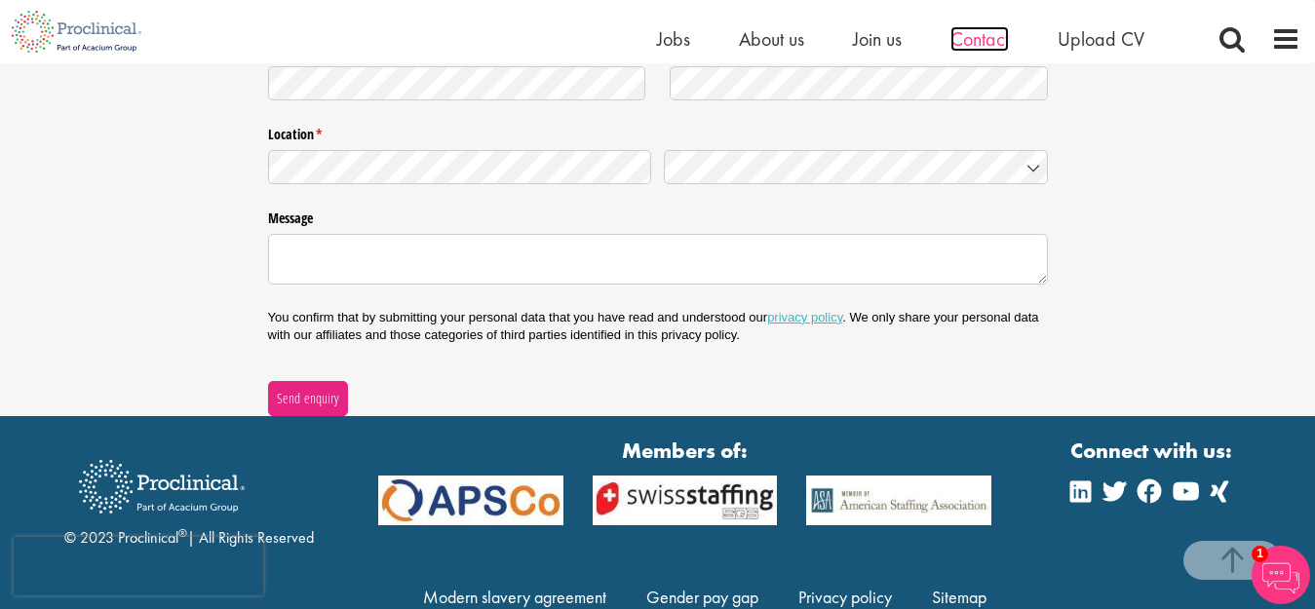 Image resolution: width=1315 pixels, height=609 pixels. What do you see at coordinates (1101, 39) in the screenshot?
I see `a: Upload CV` at bounding box center [1101, 39].